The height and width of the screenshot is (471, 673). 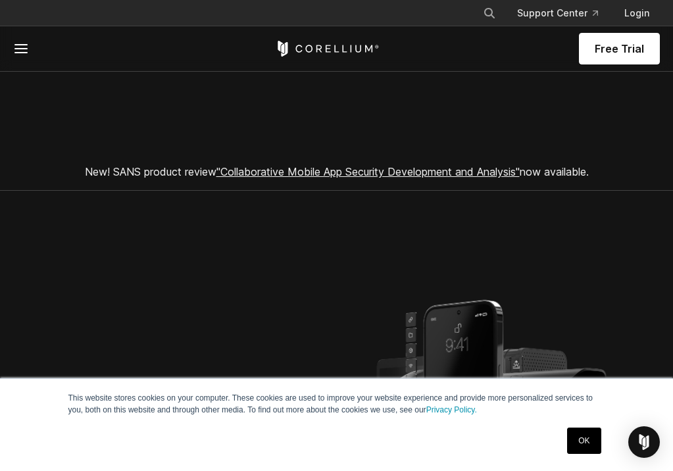 I want to click on div: Navigation Menu, so click(x=566, y=13).